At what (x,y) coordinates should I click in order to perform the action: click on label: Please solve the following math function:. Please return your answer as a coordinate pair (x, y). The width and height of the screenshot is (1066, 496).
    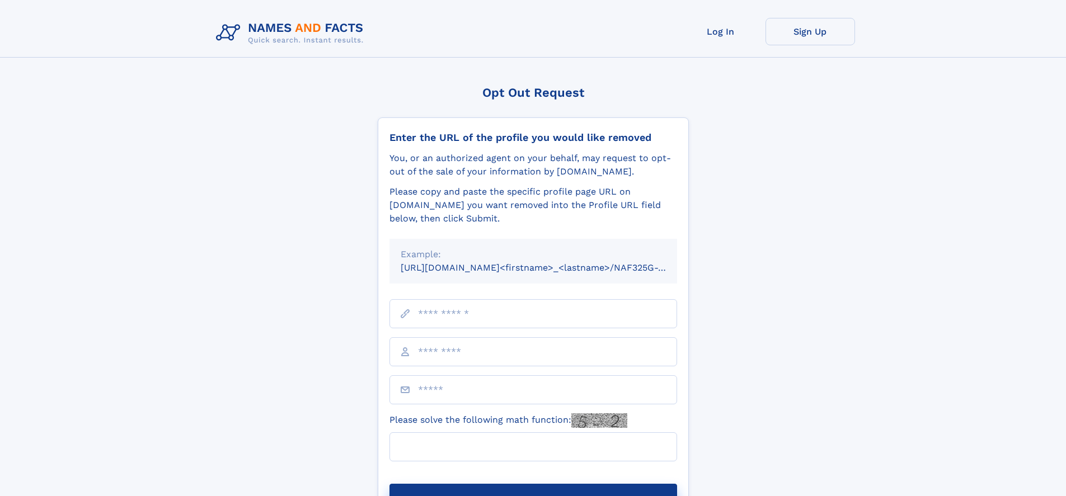
    Looking at the image, I should click on (508, 421).